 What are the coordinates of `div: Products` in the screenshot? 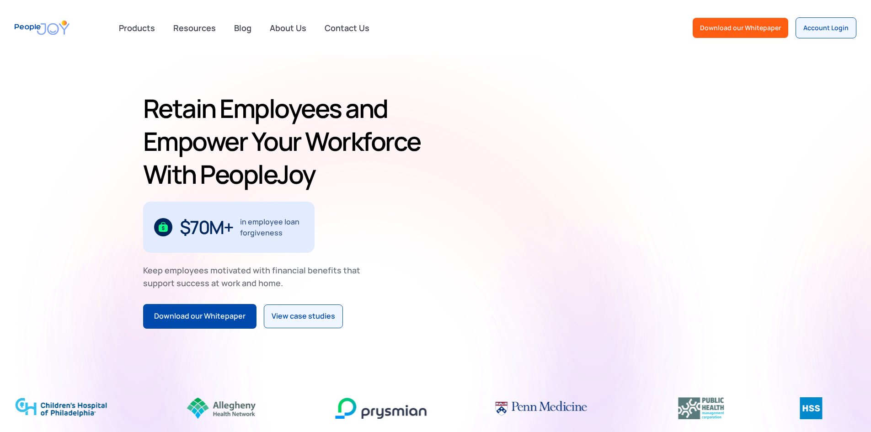 It's located at (137, 28).